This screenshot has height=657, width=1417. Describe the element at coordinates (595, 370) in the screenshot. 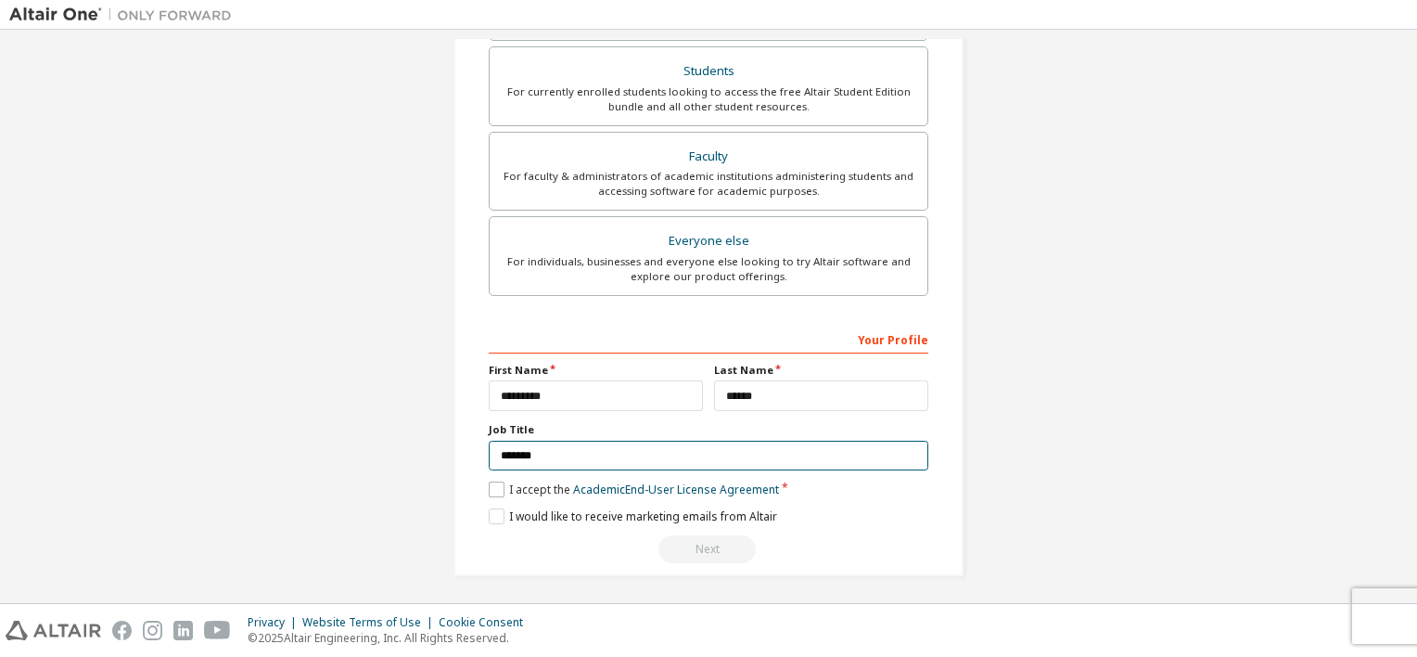

I see `label: First Name` at that location.